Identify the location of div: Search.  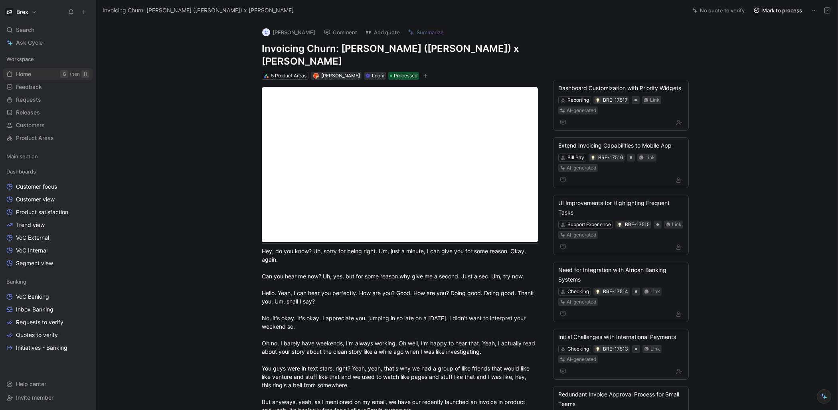
(48, 30).